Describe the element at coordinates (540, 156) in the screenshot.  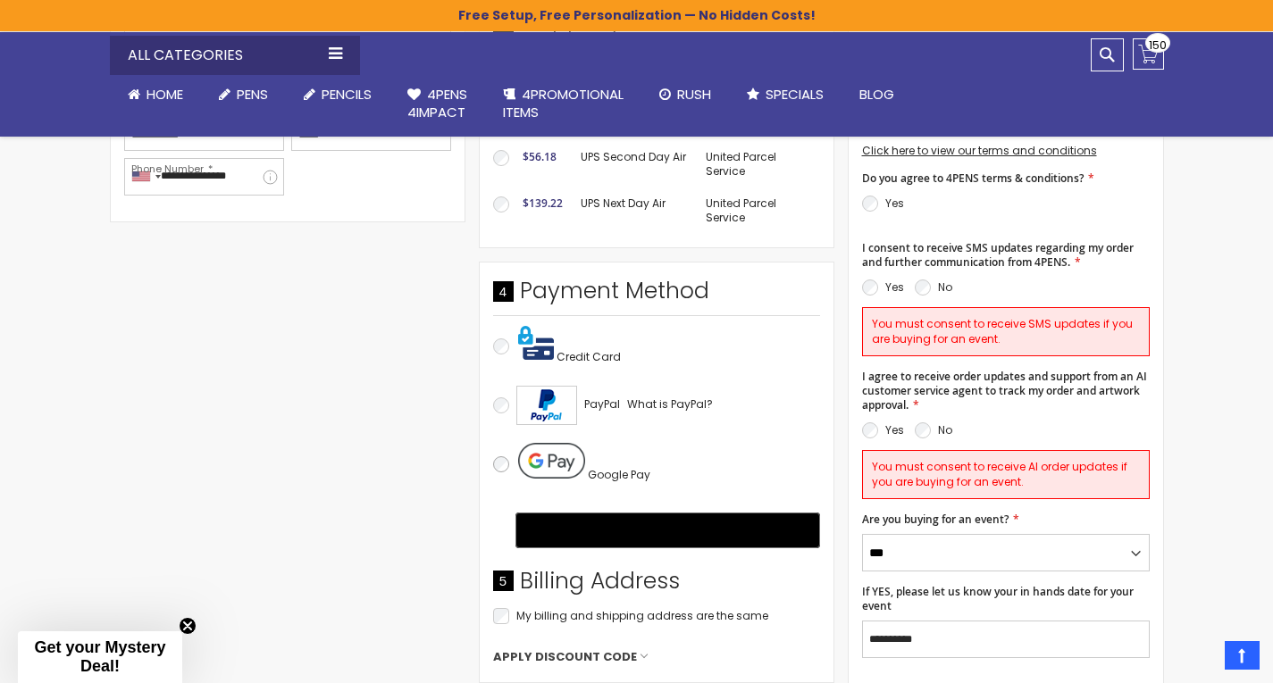
I see `span: $56.18` at that location.